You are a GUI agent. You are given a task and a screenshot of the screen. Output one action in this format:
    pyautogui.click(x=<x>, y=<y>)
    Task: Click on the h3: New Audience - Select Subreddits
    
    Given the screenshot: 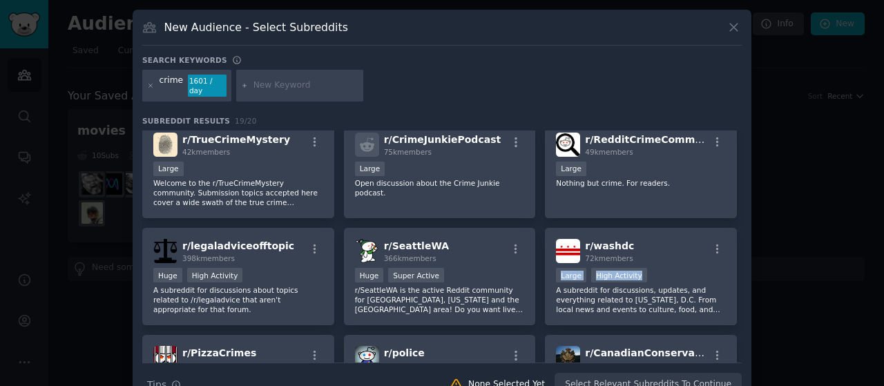 What is the action you would take?
    pyautogui.click(x=256, y=27)
    